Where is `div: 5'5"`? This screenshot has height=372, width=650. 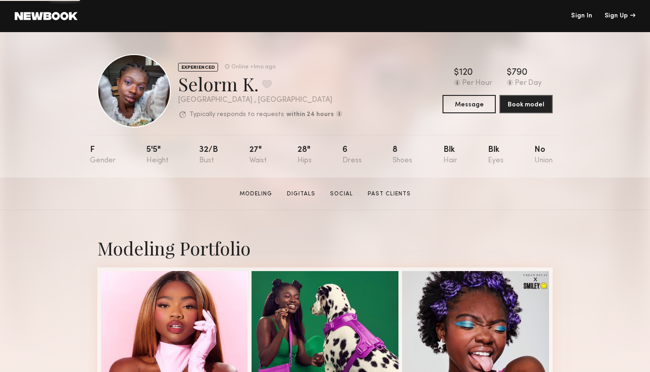 div: 5'5" is located at coordinates (157, 155).